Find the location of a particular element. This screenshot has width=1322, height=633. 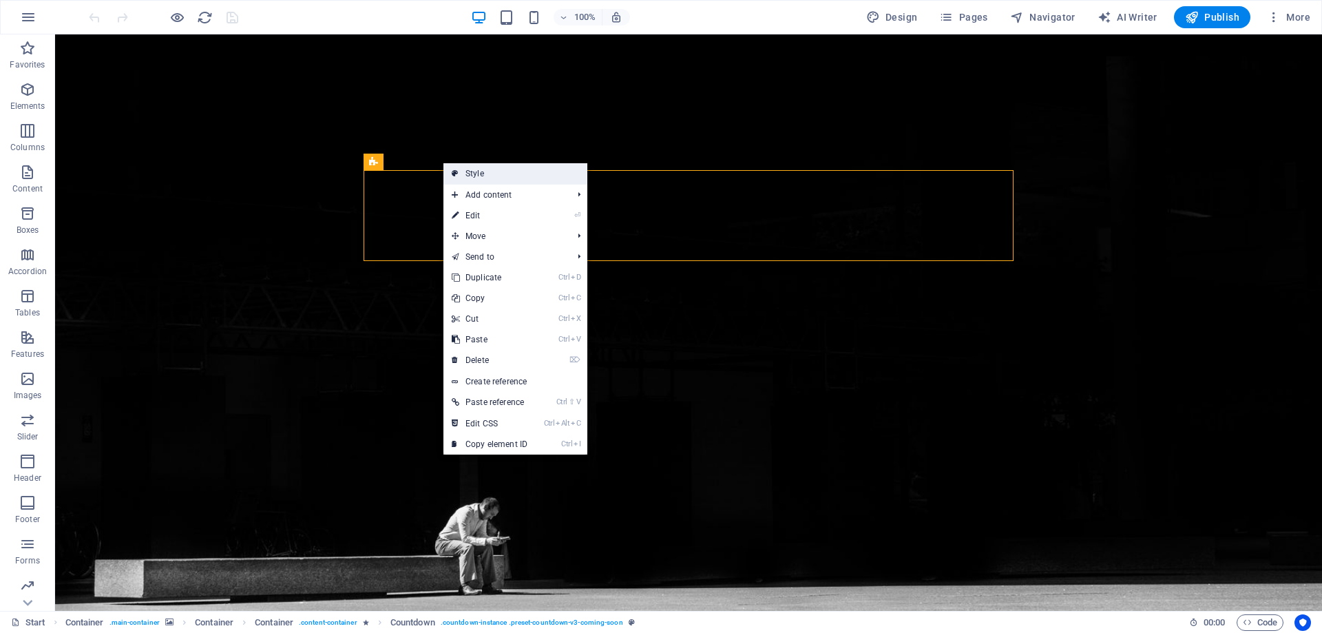

i: Element contains an animation is located at coordinates (366, 622).